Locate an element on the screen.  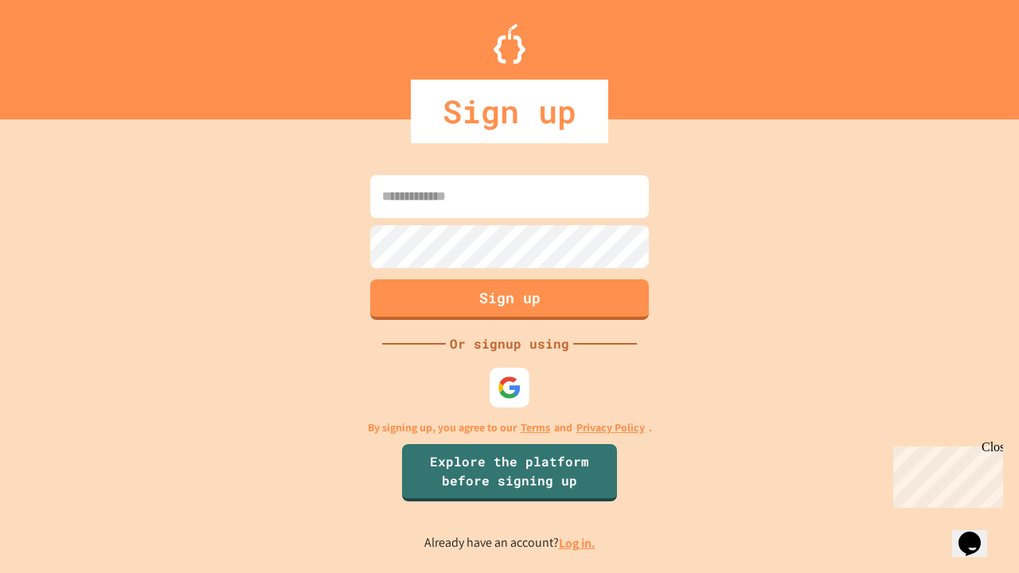
a: Privacy Policy is located at coordinates (611, 427).